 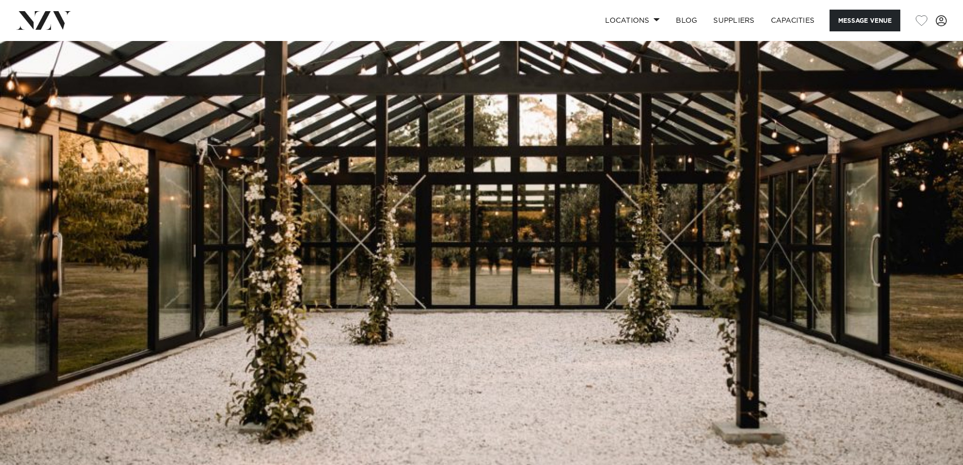 What do you see at coordinates (687, 20) in the screenshot?
I see `a: BLOG` at bounding box center [687, 20].